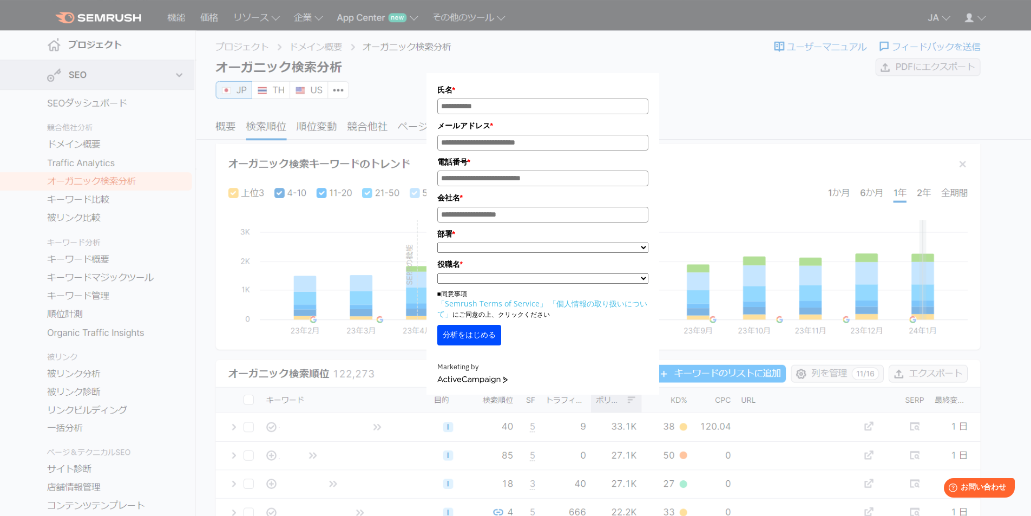  Describe the element at coordinates (469, 335) in the screenshot. I see `button: 分析をはじめる` at that location.